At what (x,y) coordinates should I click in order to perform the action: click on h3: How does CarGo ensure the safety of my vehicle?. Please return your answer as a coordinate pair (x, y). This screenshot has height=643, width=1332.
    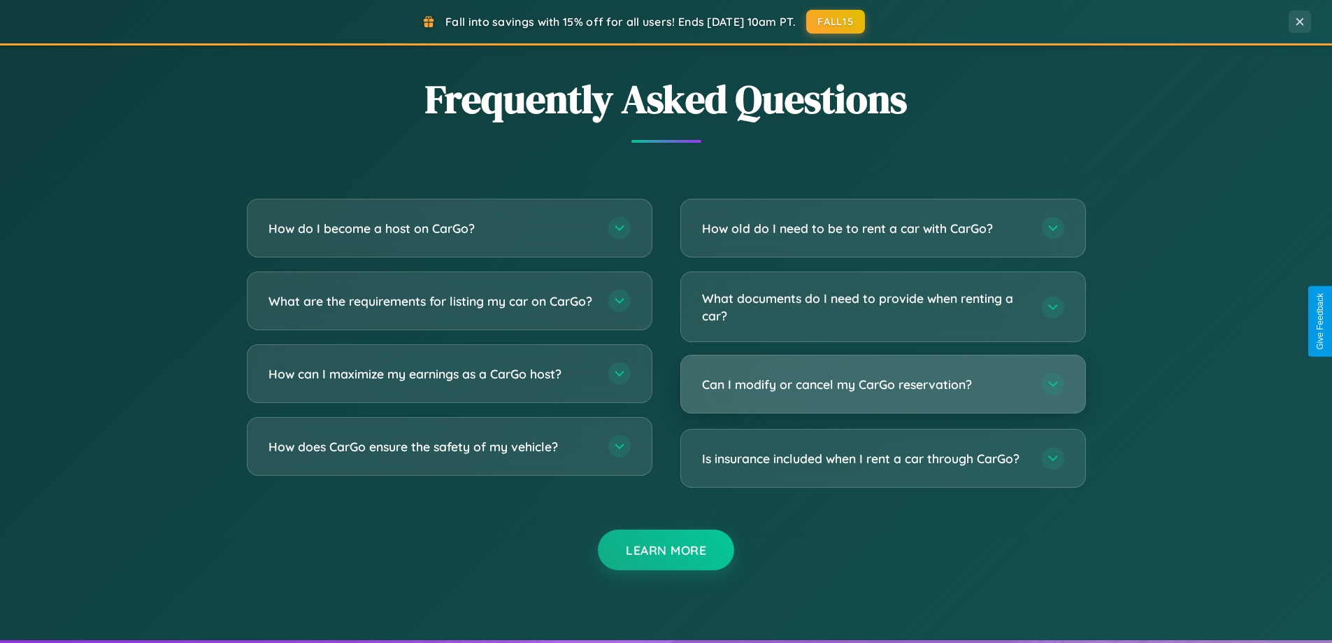
    Looking at the image, I should click on (431, 446).